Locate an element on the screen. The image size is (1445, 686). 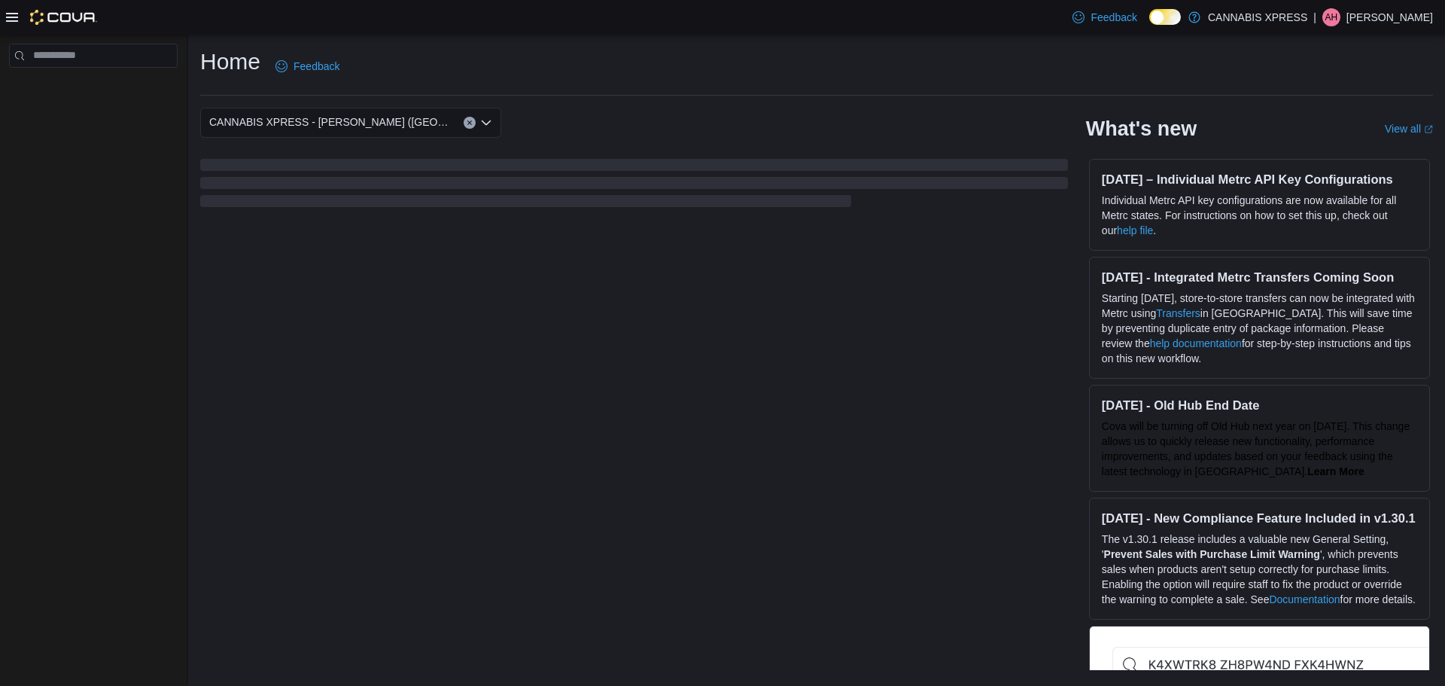
strong: Learn More is located at coordinates (1335, 471).